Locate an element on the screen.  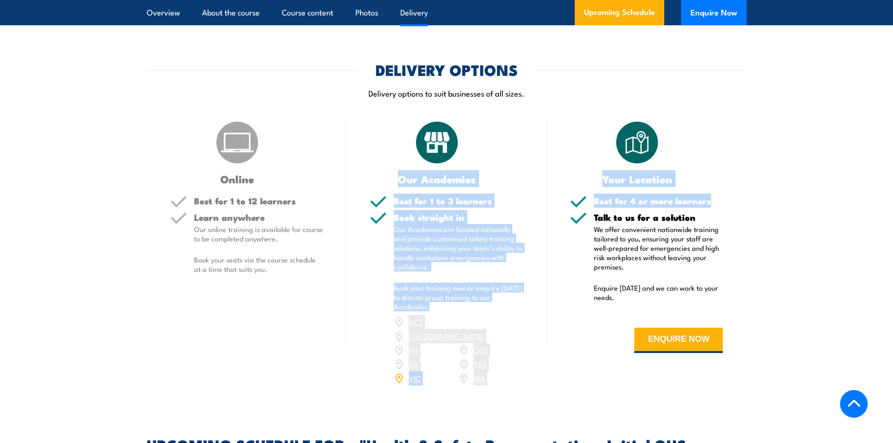
h5: Best for 1 to 12 learners is located at coordinates (259, 201).